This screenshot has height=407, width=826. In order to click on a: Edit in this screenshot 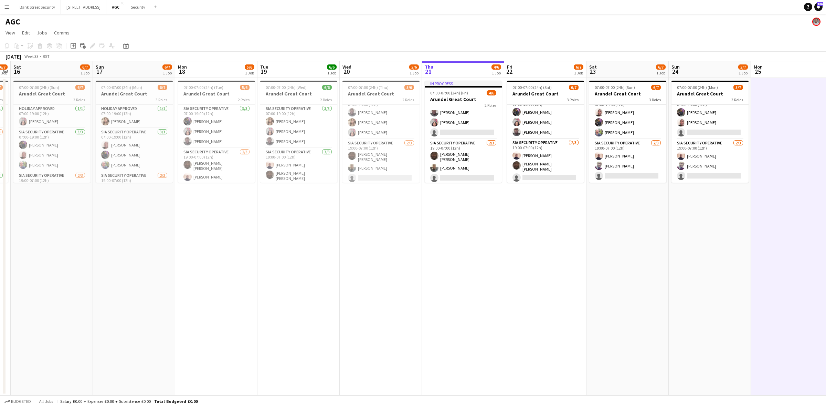, I will do `click(26, 33)`.